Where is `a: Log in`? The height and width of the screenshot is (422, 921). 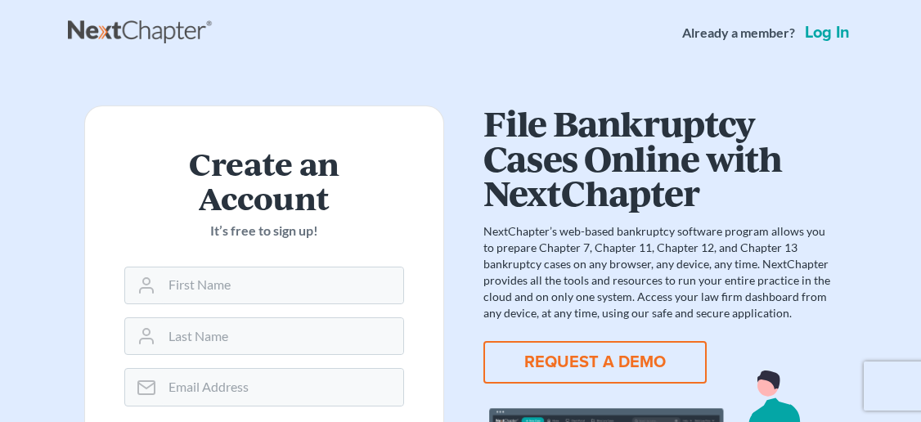 a: Log in is located at coordinates (827, 33).